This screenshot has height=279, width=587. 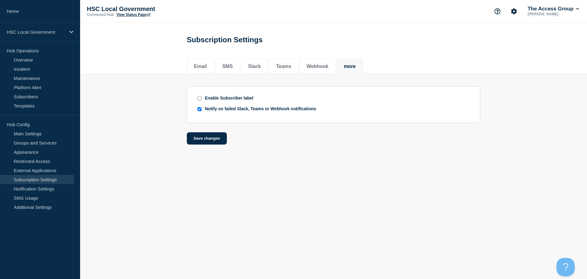 I want to click on button: more, so click(x=349, y=66).